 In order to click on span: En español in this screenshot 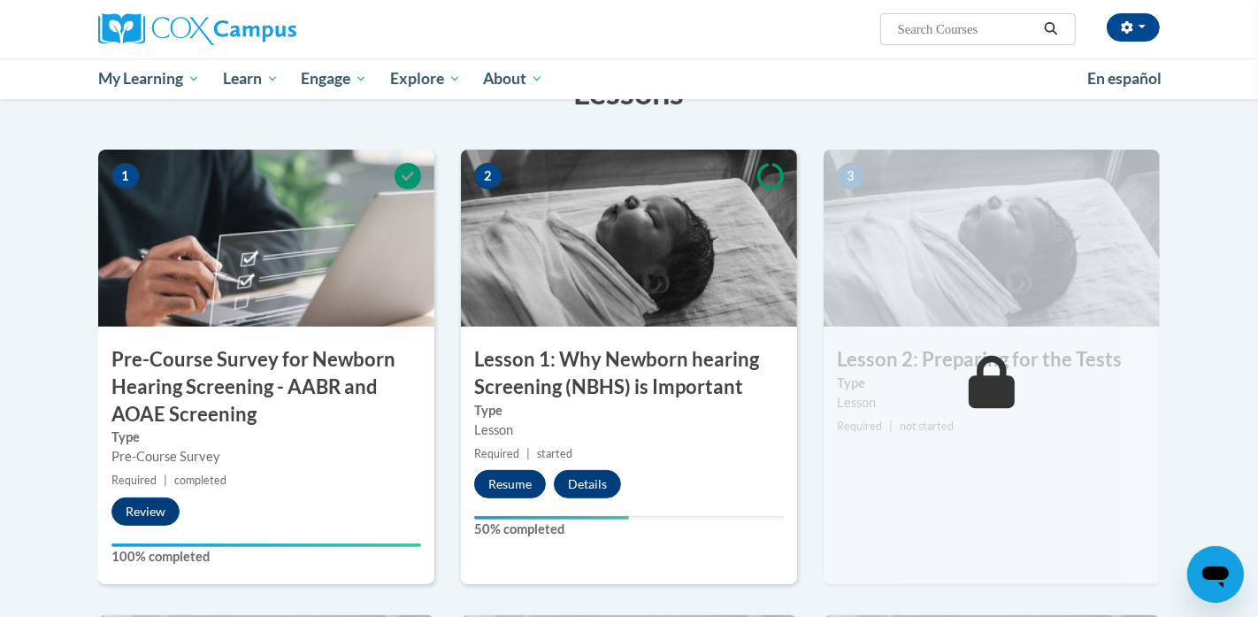, I will do `click(1125, 78)`.